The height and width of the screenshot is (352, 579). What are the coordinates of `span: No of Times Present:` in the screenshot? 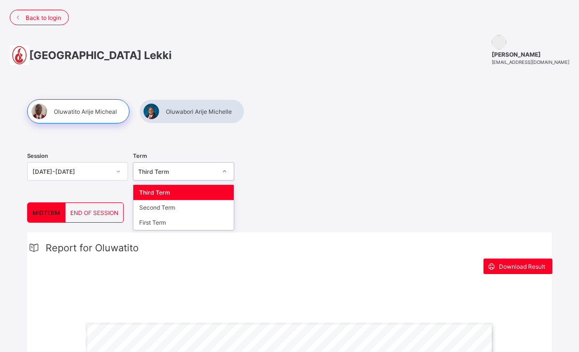 It's located at (375, 348).